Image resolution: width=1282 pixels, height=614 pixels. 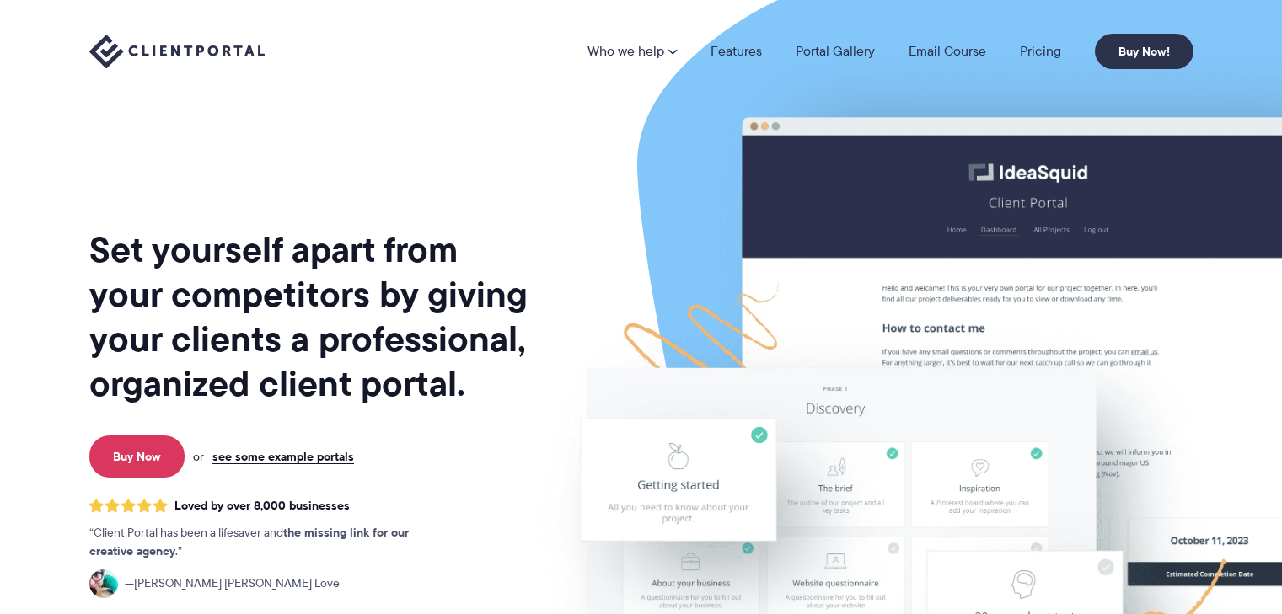 What do you see at coordinates (283, 457) in the screenshot?
I see `a: see some example portals` at bounding box center [283, 457].